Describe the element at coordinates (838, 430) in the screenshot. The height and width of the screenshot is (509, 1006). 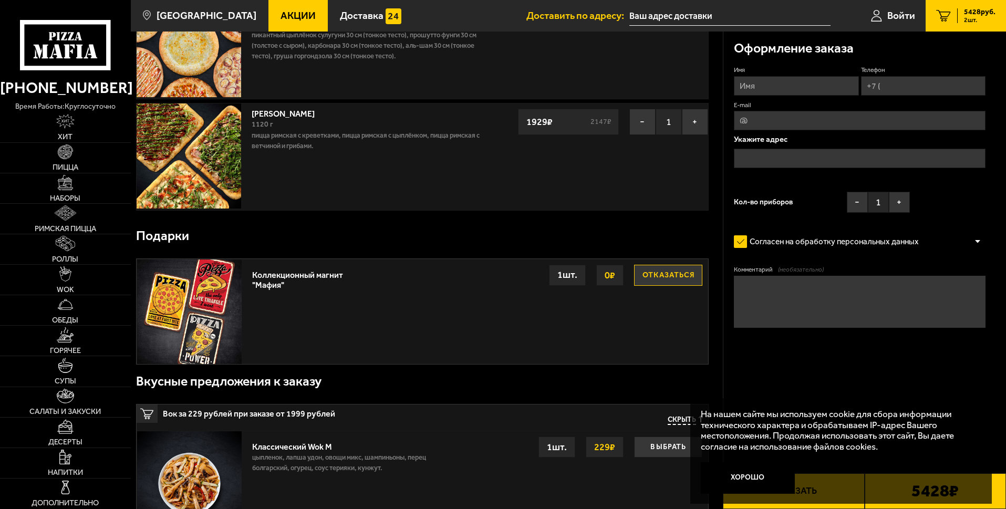
I see `p: На нашем сайте мы используем cookie для сбора информации технического характера и обрабатываем IP...` at that location.